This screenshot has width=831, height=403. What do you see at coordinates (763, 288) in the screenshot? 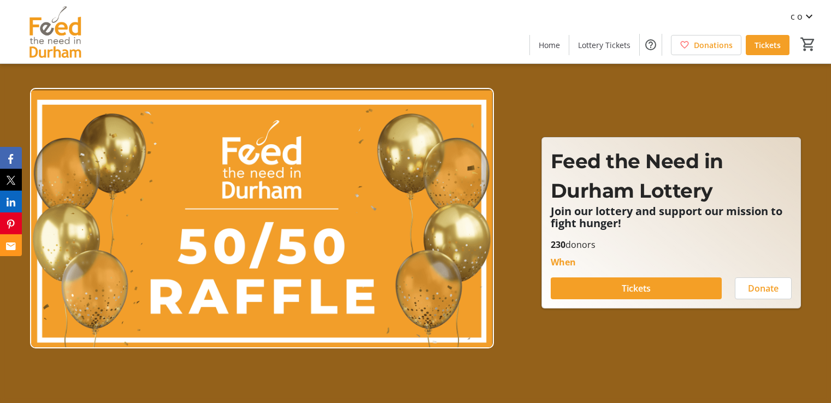
I see `span: Donate` at bounding box center [763, 288].